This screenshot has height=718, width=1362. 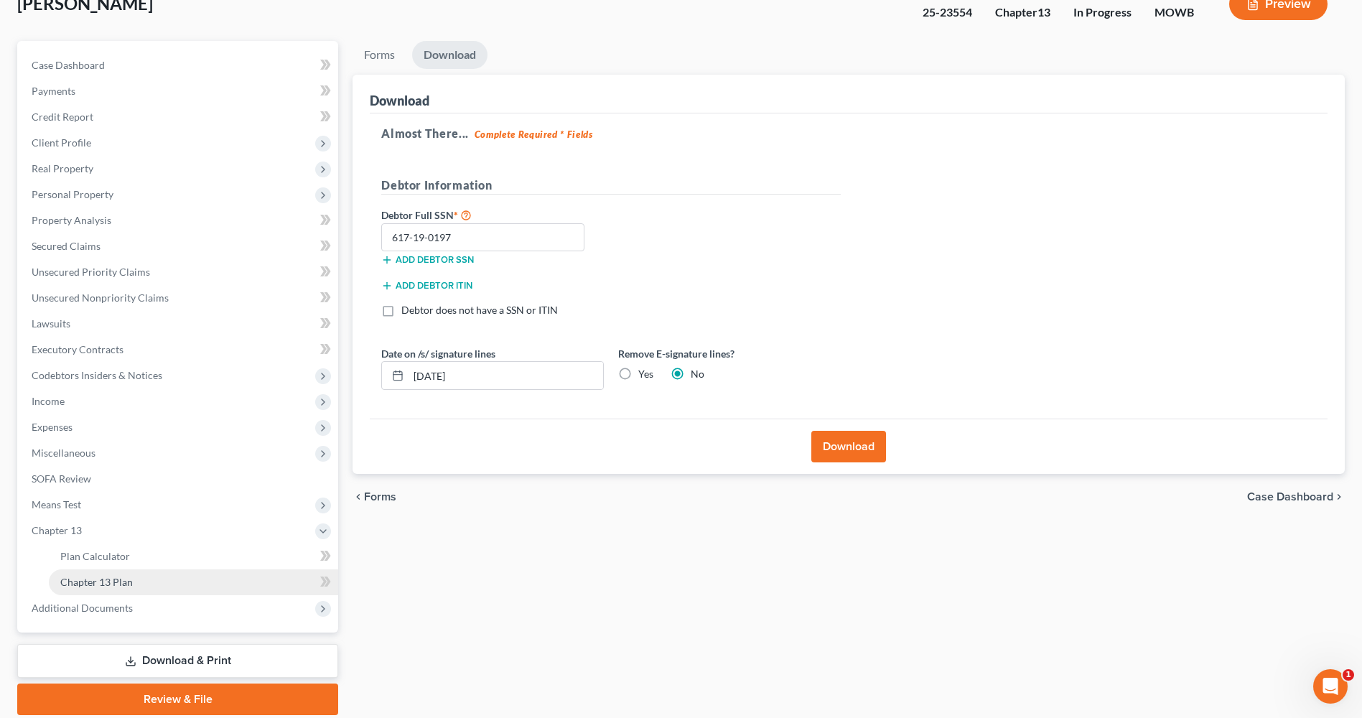 What do you see at coordinates (265, 19) in the screenshot?
I see `div: Close` at bounding box center [265, 19].